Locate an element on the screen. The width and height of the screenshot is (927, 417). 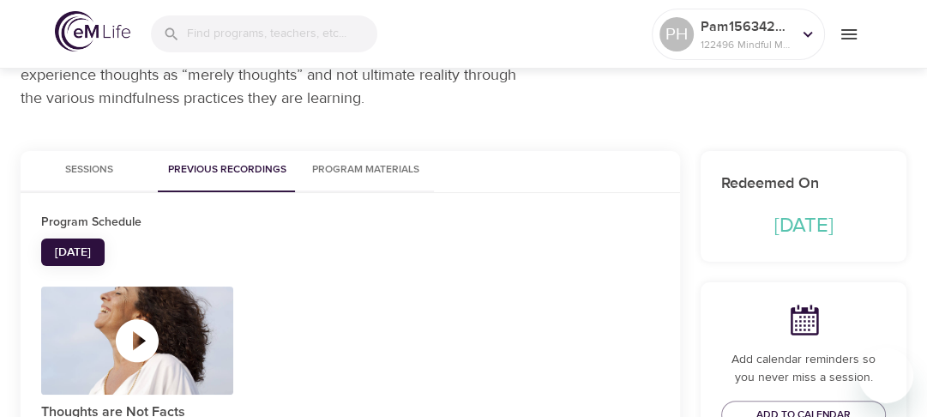
button: menu is located at coordinates (848, 33).